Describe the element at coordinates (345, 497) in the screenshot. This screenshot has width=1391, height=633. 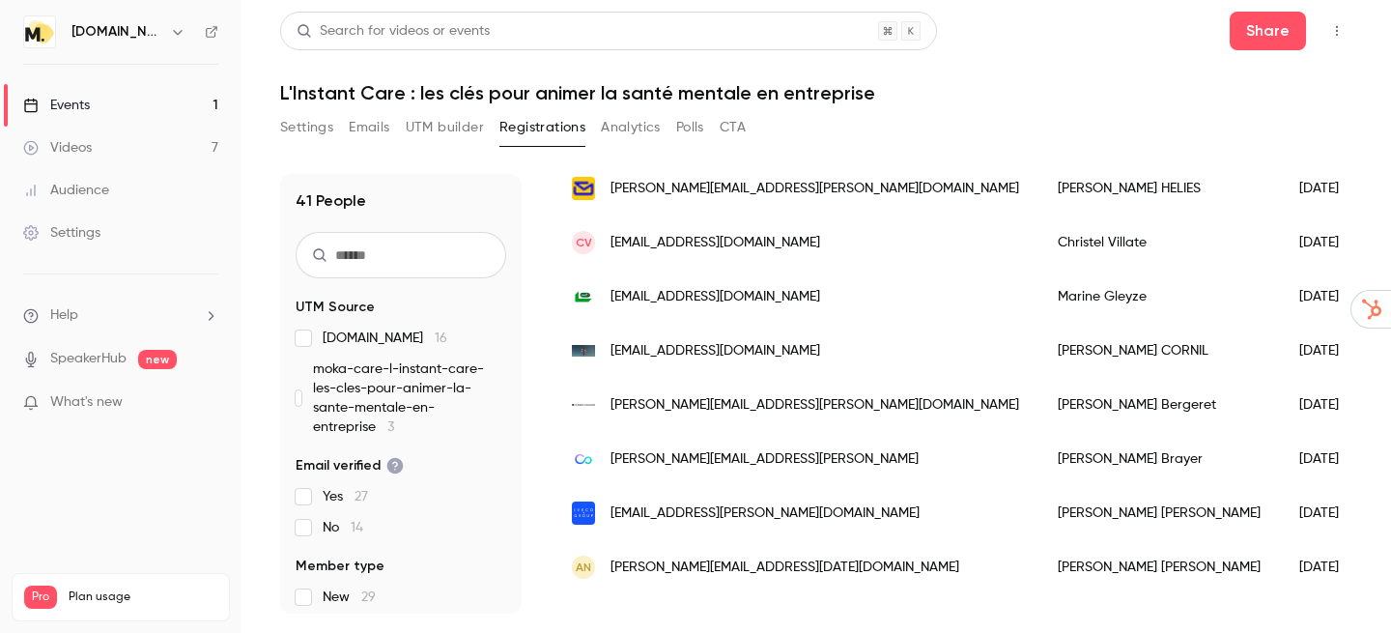
I see `span: Yes` at that location.